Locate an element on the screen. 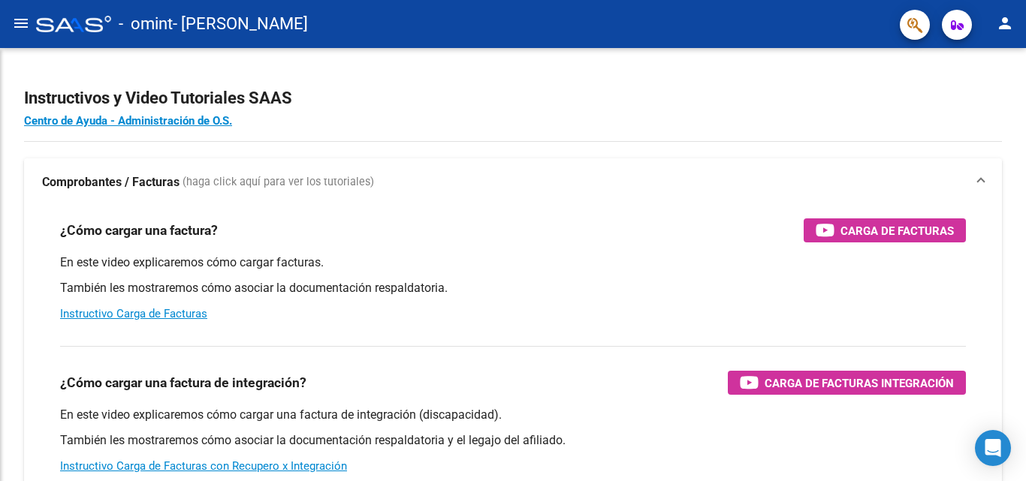 The height and width of the screenshot is (481, 1026). button: Carga de Facturas Integración is located at coordinates (846, 383).